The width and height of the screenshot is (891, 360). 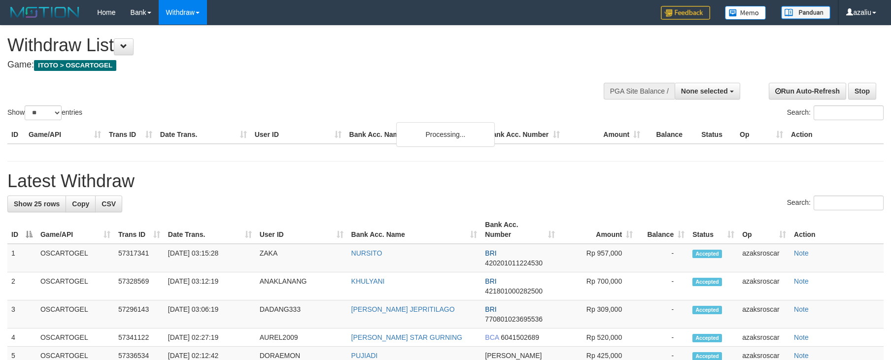 What do you see at coordinates (761, 135) in the screenshot?
I see `th: Op` at bounding box center [761, 135].